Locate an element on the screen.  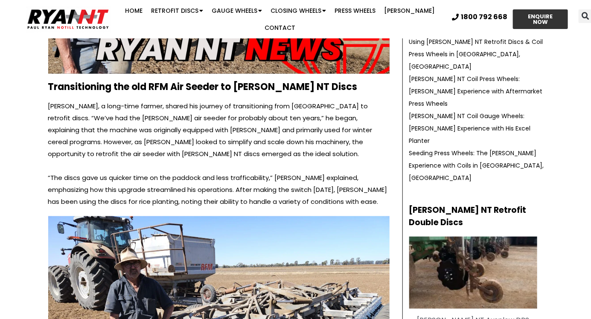
span: ENQUIRE NOW is located at coordinates (541, 19).